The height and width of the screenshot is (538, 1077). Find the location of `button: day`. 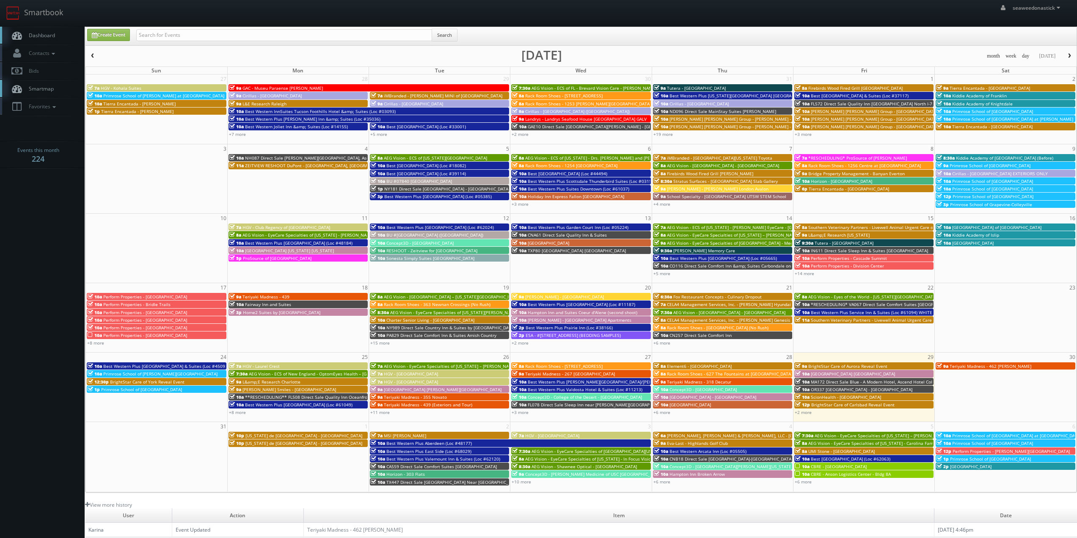

button: day is located at coordinates (1026, 56).